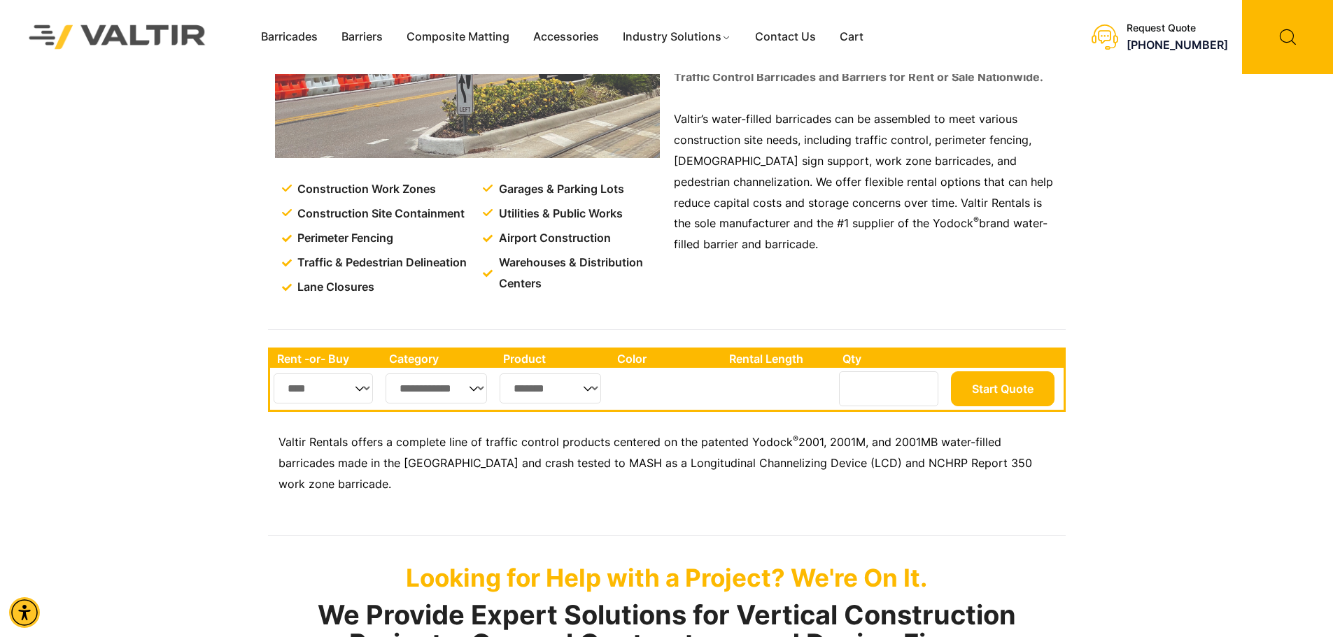 The image size is (1333, 637). What do you see at coordinates (364, 190) in the screenshot?
I see `span: Construction Work Zones` at bounding box center [364, 190].